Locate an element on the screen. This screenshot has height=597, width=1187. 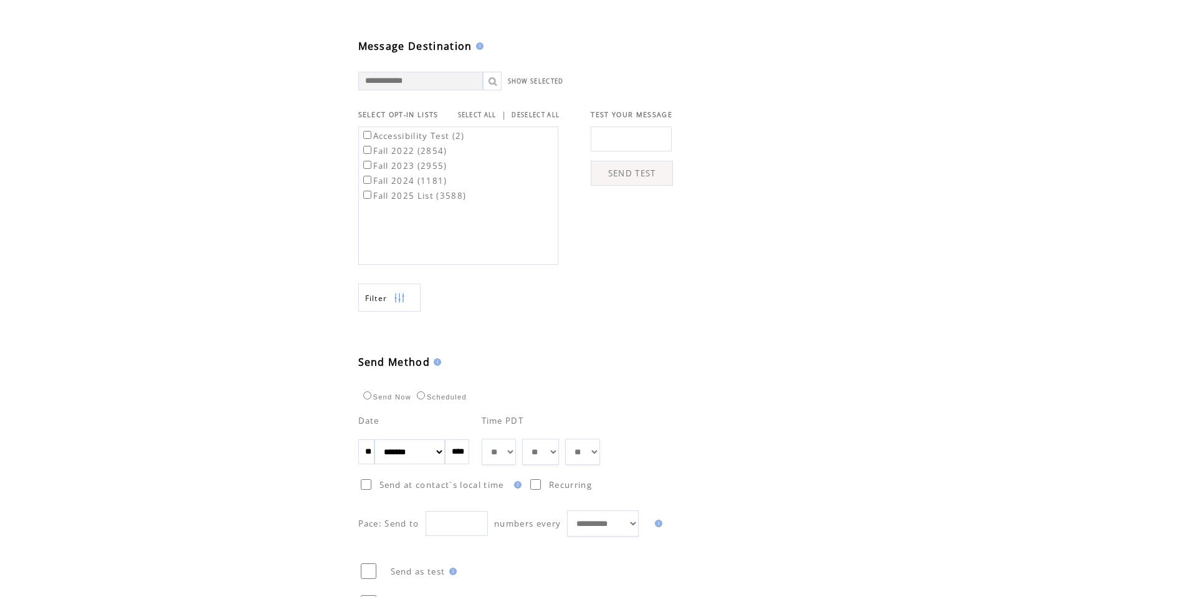
label: Send Now is located at coordinates (386, 397).